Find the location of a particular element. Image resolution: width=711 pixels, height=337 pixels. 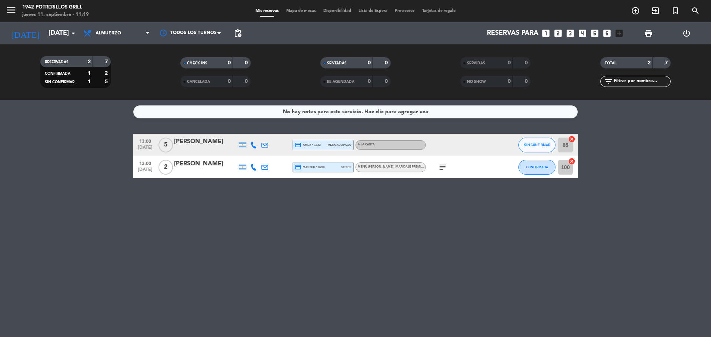

span: Almuerzo is located at coordinates (108, 33).